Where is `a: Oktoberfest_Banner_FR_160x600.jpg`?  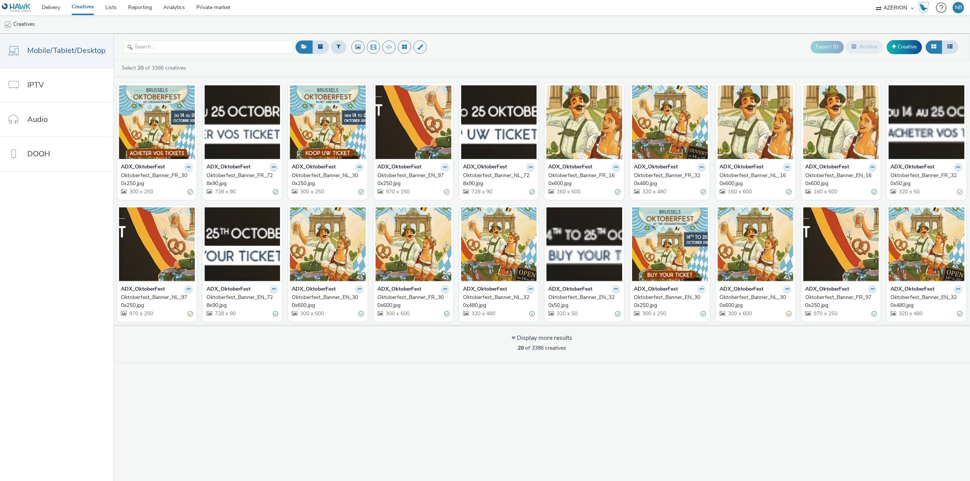 a: Oktoberfest_Banner_FR_160x600.jpg is located at coordinates (584, 180).